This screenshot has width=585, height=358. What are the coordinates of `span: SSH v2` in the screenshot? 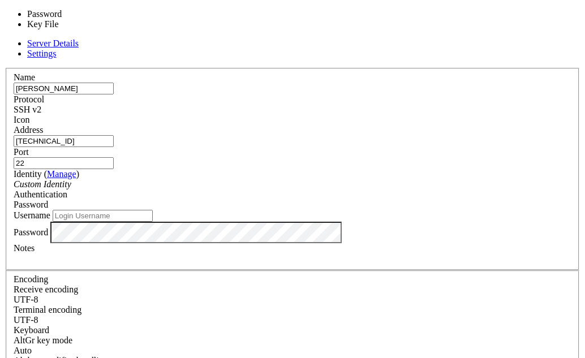 It's located at (27, 109).